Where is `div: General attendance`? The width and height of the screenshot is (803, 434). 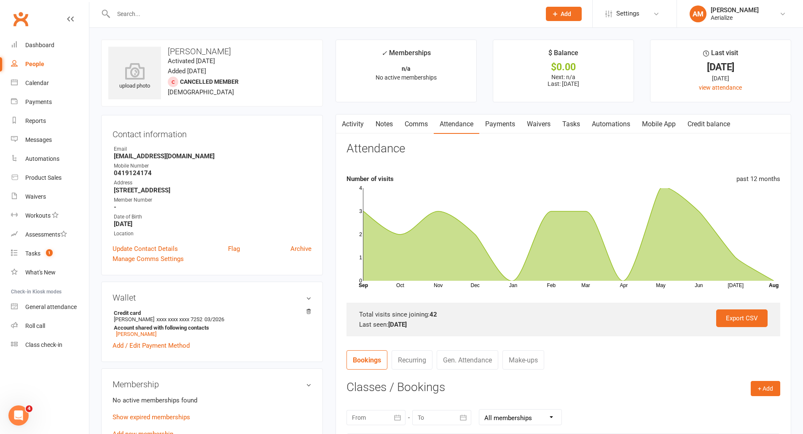 div: General attendance is located at coordinates (51, 307).